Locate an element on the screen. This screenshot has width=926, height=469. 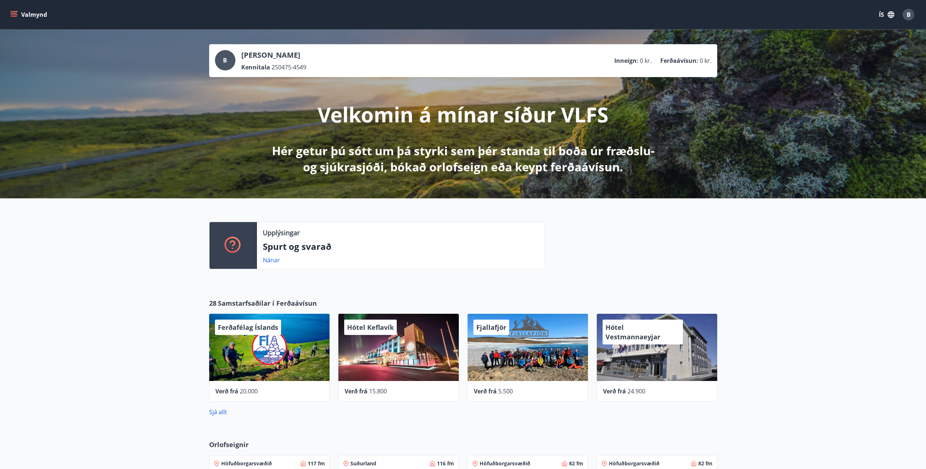
p: Hér getur þú sótt um þá styrki sem þér standa til boða úr fræðslu- og sjúkrasjóði, bókað orlofsei... is located at coordinates (463, 159).